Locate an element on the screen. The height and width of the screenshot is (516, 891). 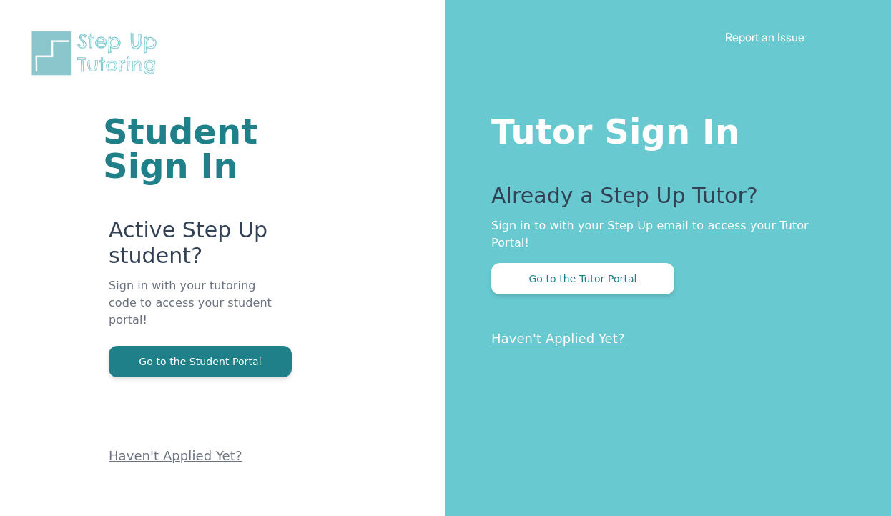
img: Step Up Tutoring horizontal logo is located at coordinates (97, 53).